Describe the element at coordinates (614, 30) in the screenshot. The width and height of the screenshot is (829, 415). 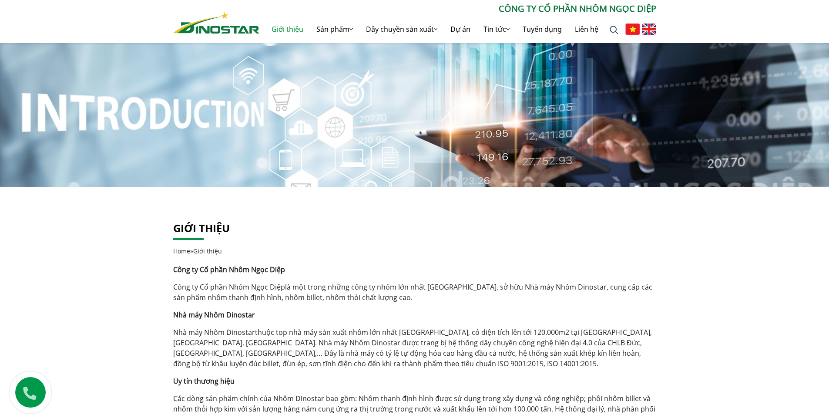
I see `img: search` at that location.